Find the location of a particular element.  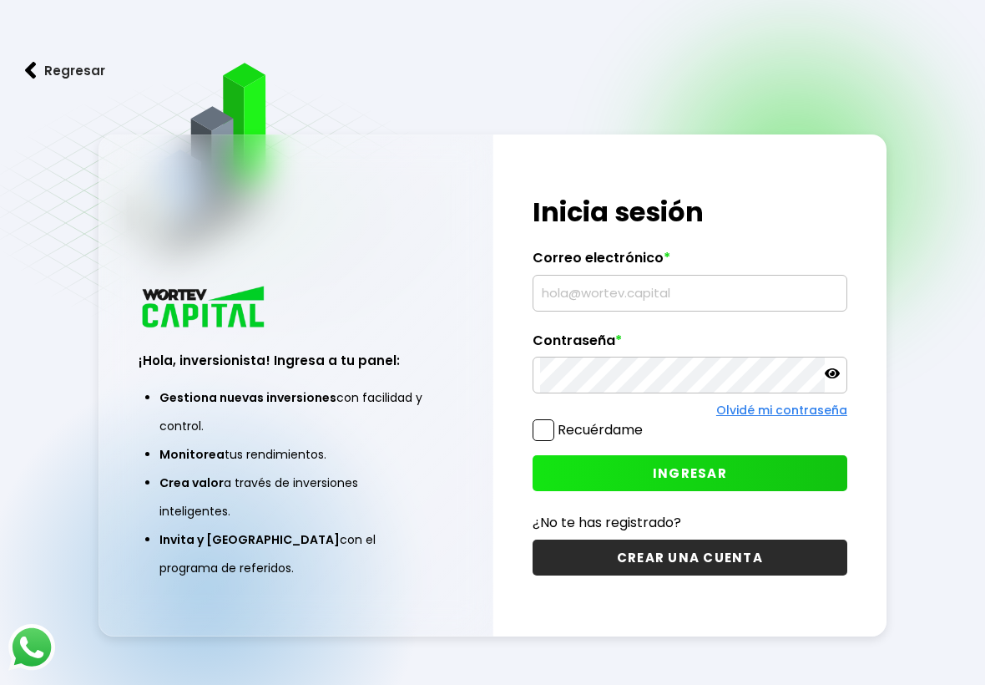

li: con el programa de referidos. is located at coordinates (296, 554).